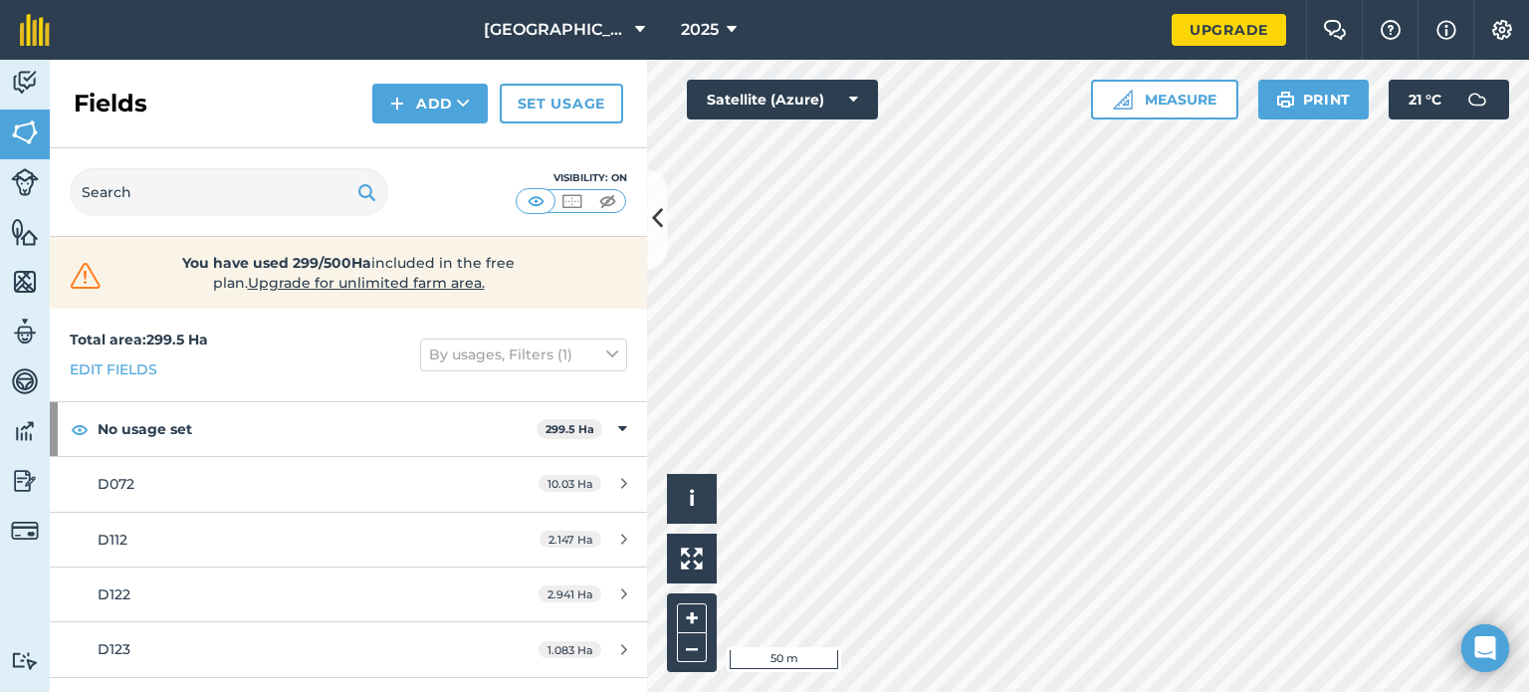 The height and width of the screenshot is (692, 1529). What do you see at coordinates (110, 104) in the screenshot?
I see `h2: Fields` at bounding box center [110, 104].